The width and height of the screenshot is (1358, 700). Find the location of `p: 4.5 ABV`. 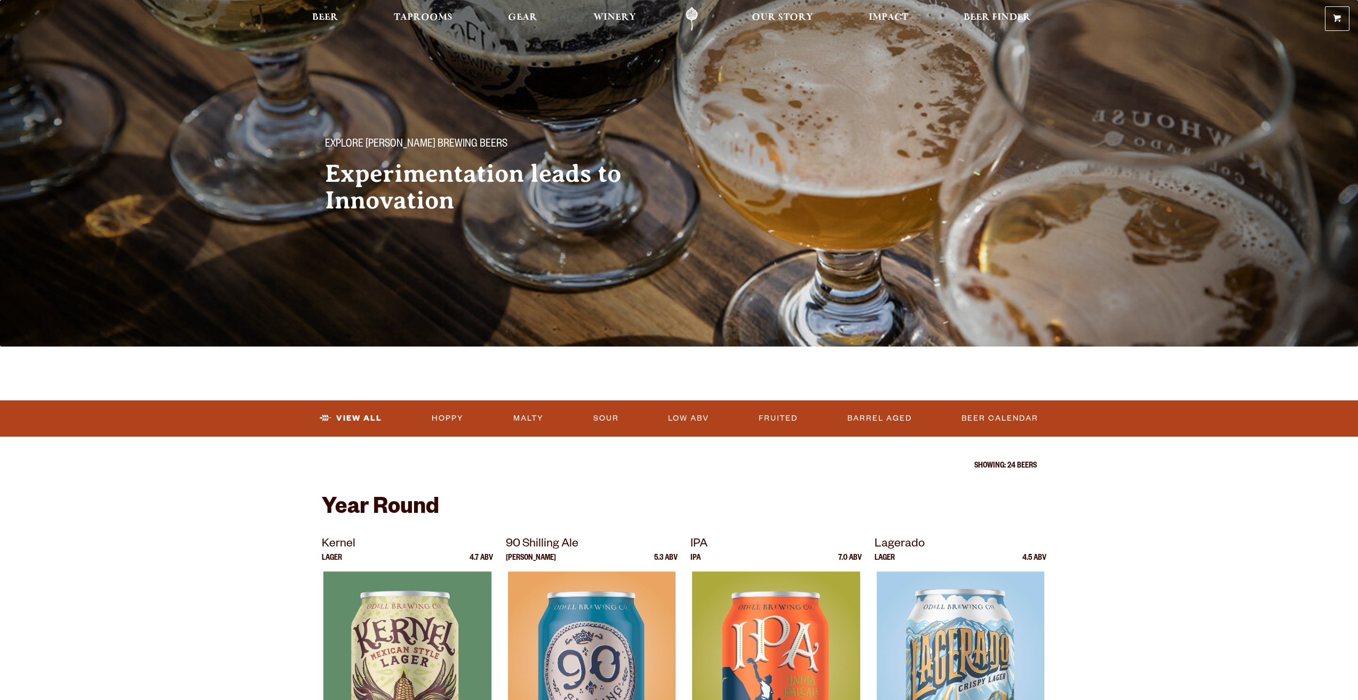

p: 4.5 ABV is located at coordinates (1034, 563).